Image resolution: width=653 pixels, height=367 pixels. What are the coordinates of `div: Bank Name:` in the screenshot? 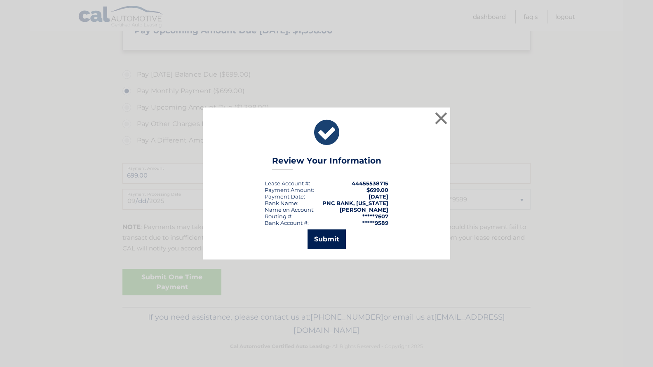 It's located at (282, 203).